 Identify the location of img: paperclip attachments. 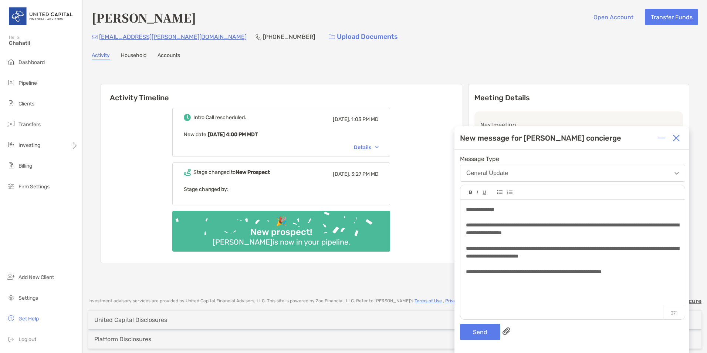
(506, 331).